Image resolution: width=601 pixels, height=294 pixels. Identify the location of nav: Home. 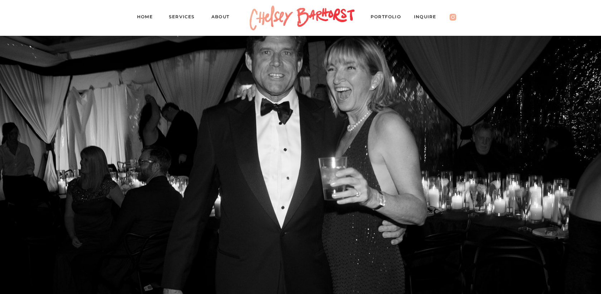
(148, 18).